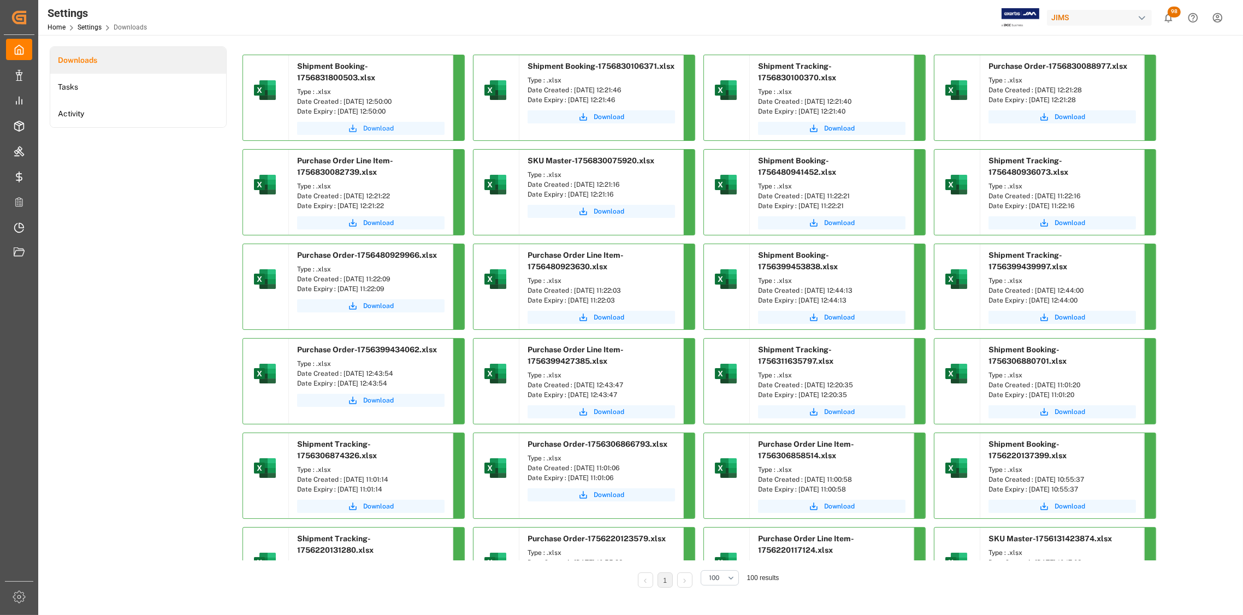 The image size is (1243, 615). What do you see at coordinates (138, 60) in the screenshot?
I see `li: Downloads` at bounding box center [138, 60].